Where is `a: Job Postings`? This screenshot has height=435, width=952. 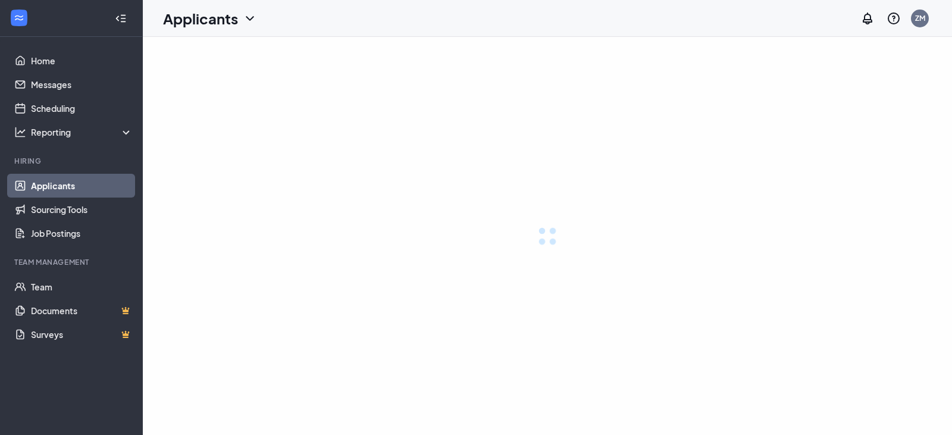 a: Job Postings is located at coordinates (81, 233).